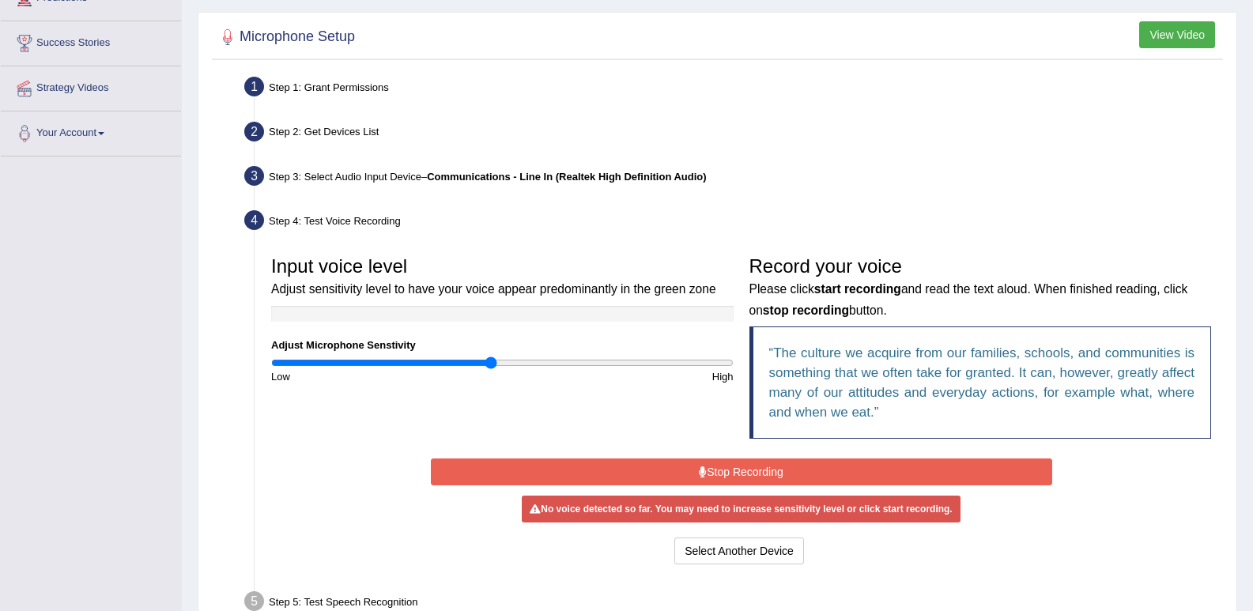 This screenshot has height=611, width=1253. Describe the element at coordinates (733, 134) in the screenshot. I see `div: Step 2: Get Devices List` at that location.